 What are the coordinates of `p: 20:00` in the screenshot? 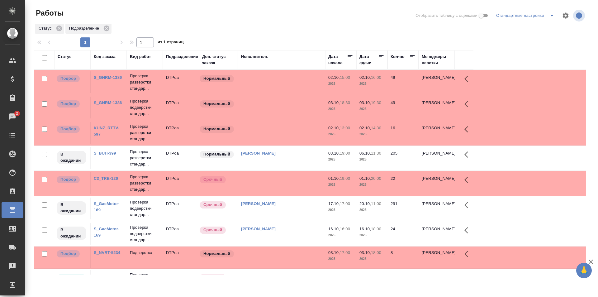 It's located at (376, 178).